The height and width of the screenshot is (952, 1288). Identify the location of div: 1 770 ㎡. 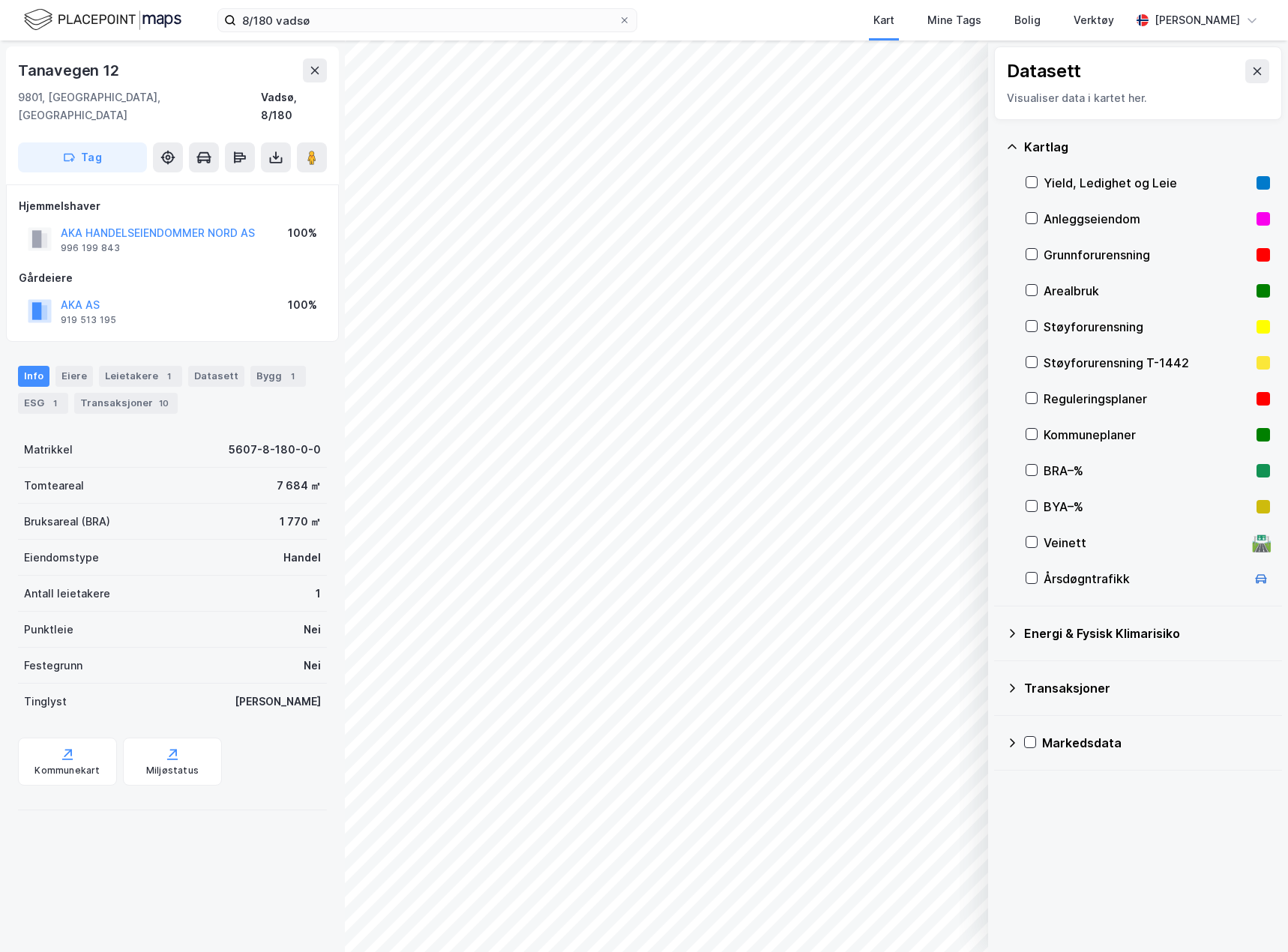
(299, 522).